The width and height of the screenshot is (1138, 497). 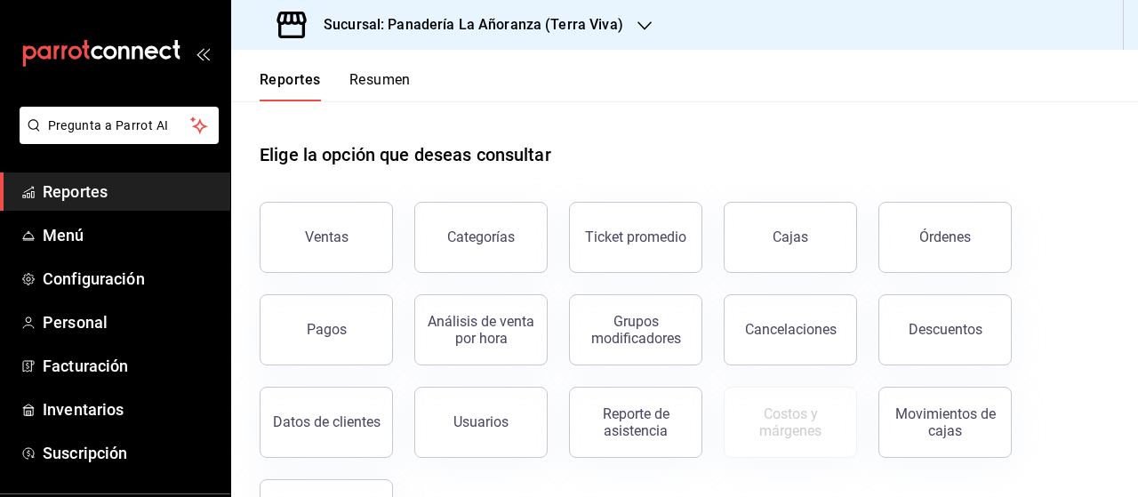 What do you see at coordinates (481, 237) in the screenshot?
I see `button: Categorías` at bounding box center [481, 237].